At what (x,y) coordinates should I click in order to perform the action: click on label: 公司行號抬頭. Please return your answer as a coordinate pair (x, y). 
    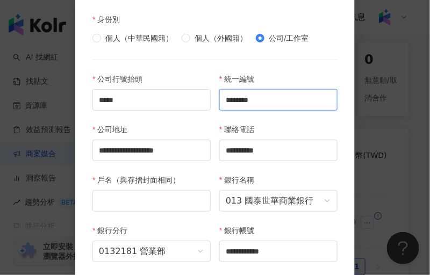
    Looking at the image, I should click on (121, 79).